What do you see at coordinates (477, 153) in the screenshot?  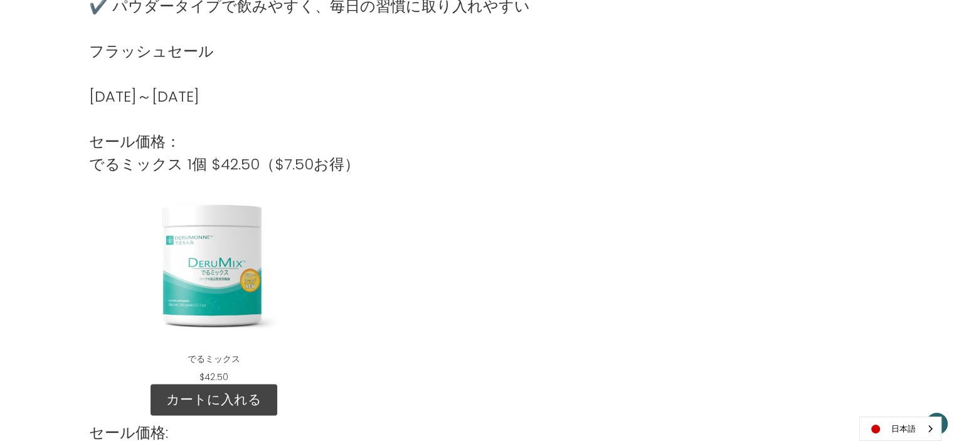 I see `p: セール価格： でるミックス 1個 $42.50（$7.50お得）` at bounding box center [477, 153].